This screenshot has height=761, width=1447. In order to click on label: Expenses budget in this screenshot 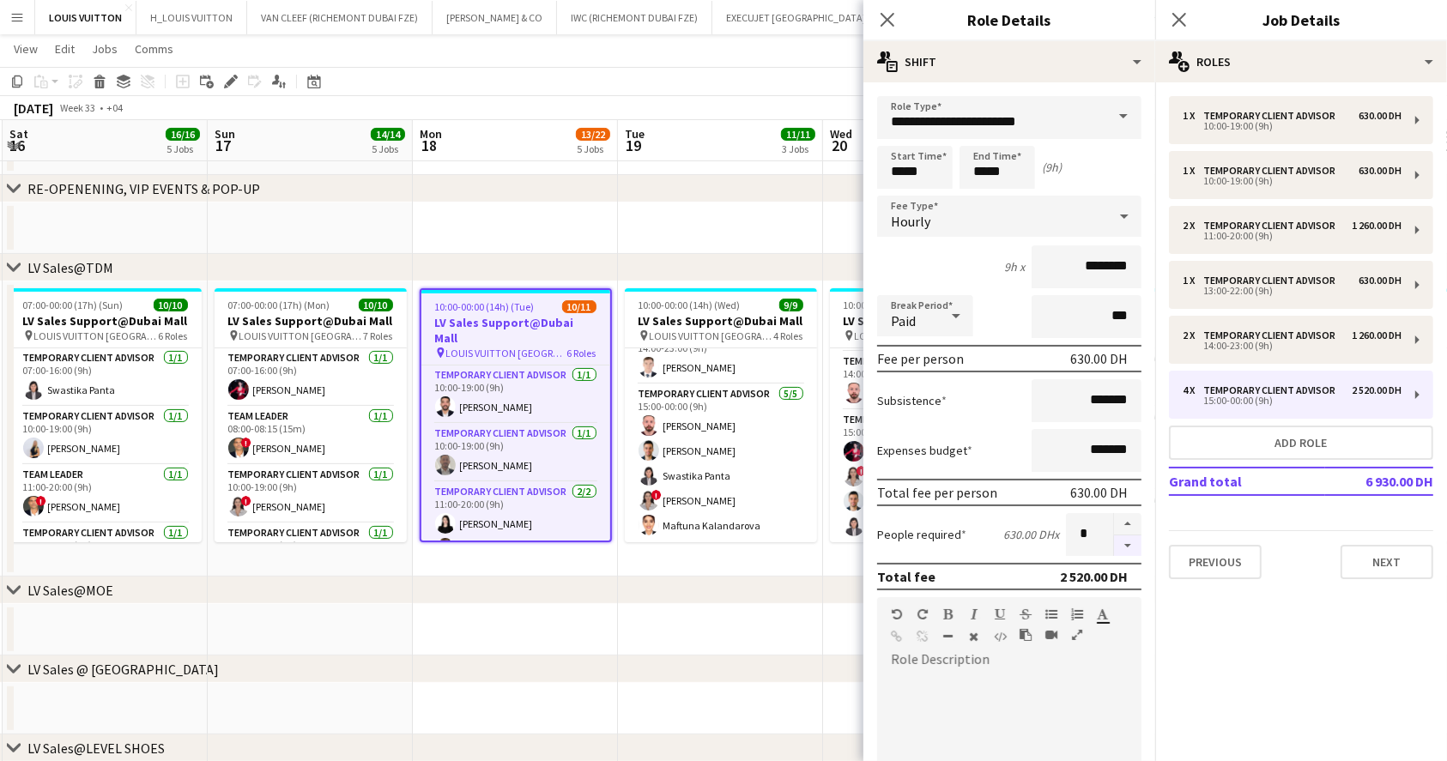, I will do `click(924, 451)`.